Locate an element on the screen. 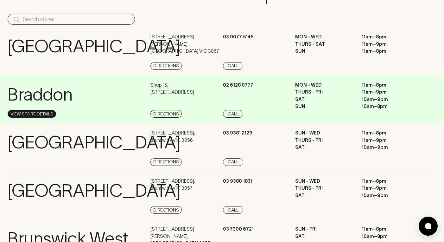 The image size is (444, 242). p: 03 7300 6721 is located at coordinates (238, 229).